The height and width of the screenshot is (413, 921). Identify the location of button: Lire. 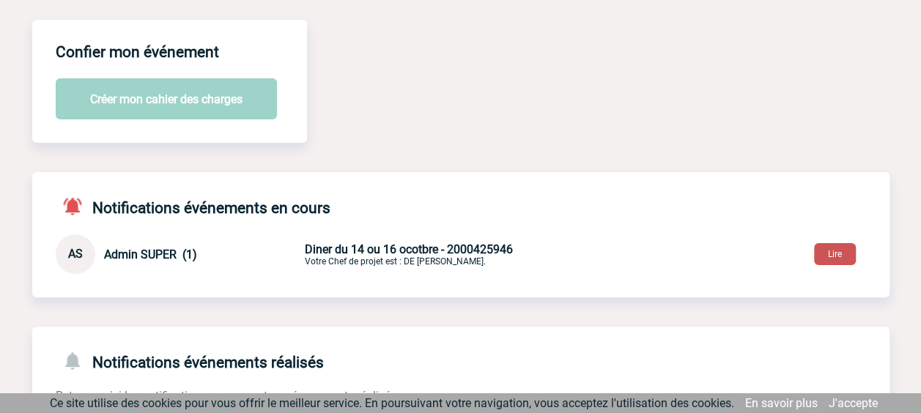
(835, 254).